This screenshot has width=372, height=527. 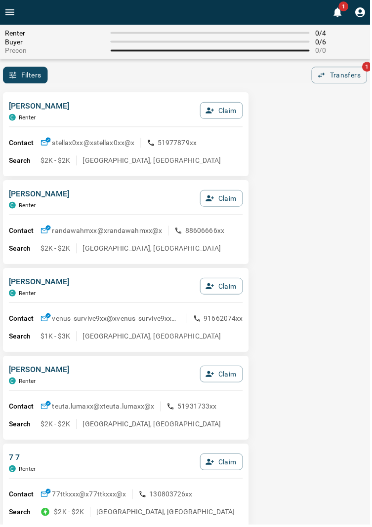 I want to click on span: Precon, so click(x=55, y=51).